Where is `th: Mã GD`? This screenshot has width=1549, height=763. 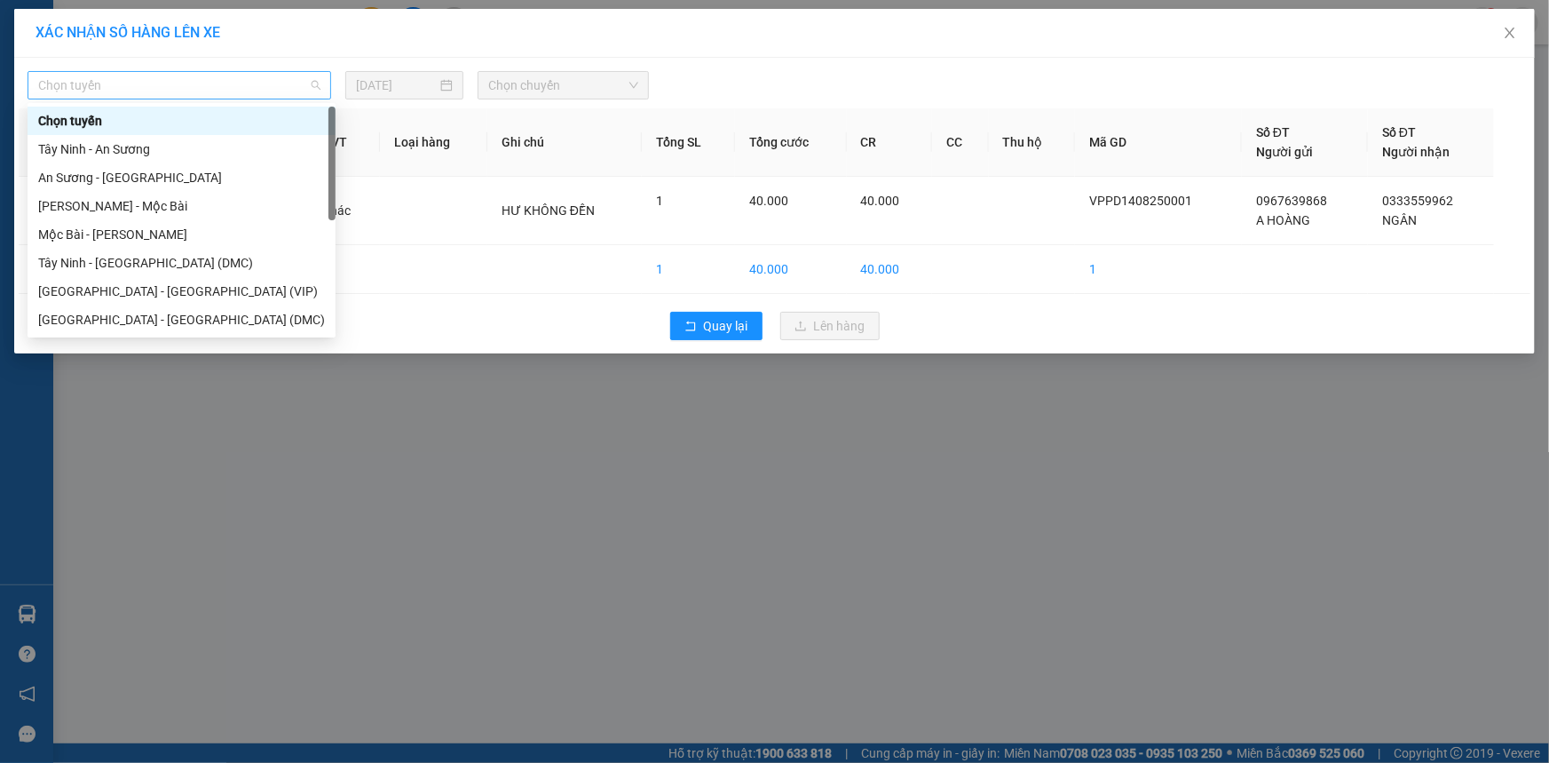 th: Mã GD is located at coordinates (1159, 142).